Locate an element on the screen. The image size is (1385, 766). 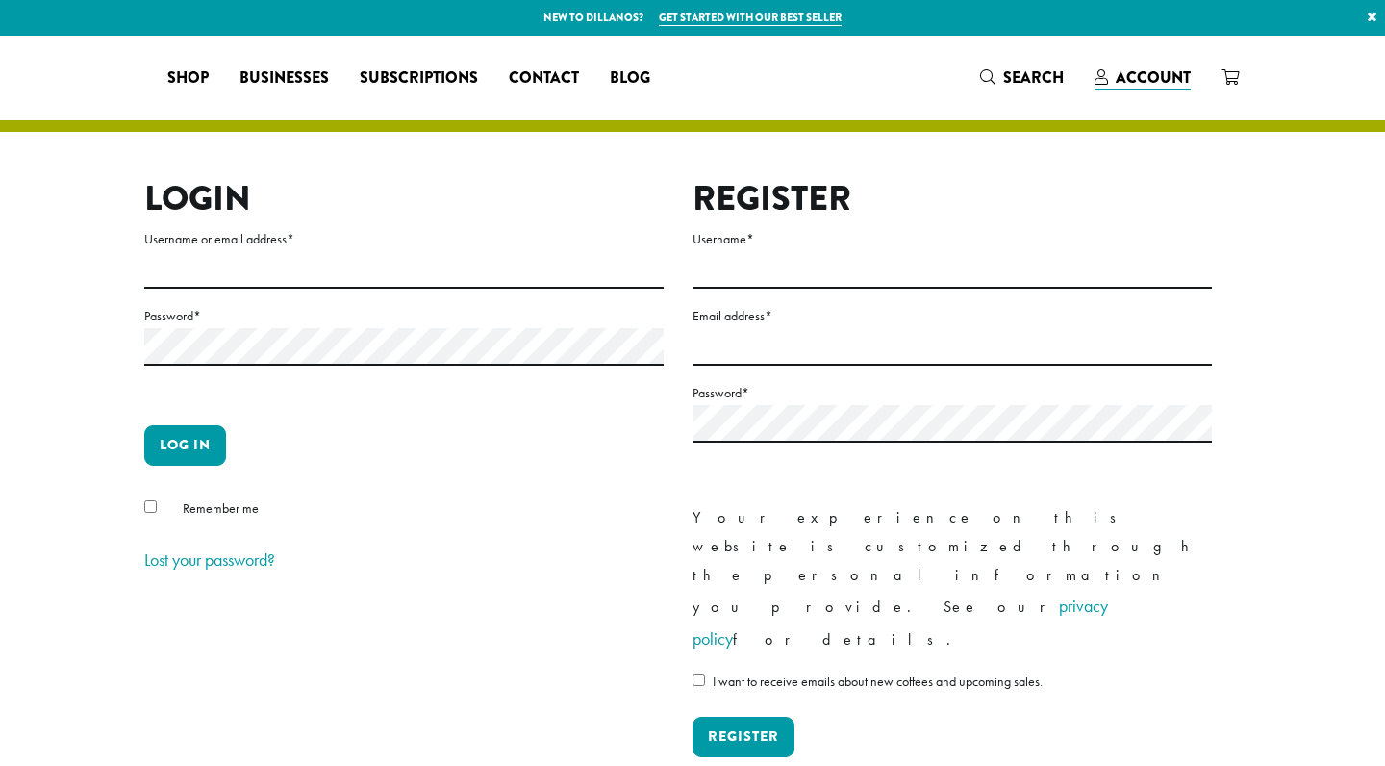
a: Shop is located at coordinates (188, 78).